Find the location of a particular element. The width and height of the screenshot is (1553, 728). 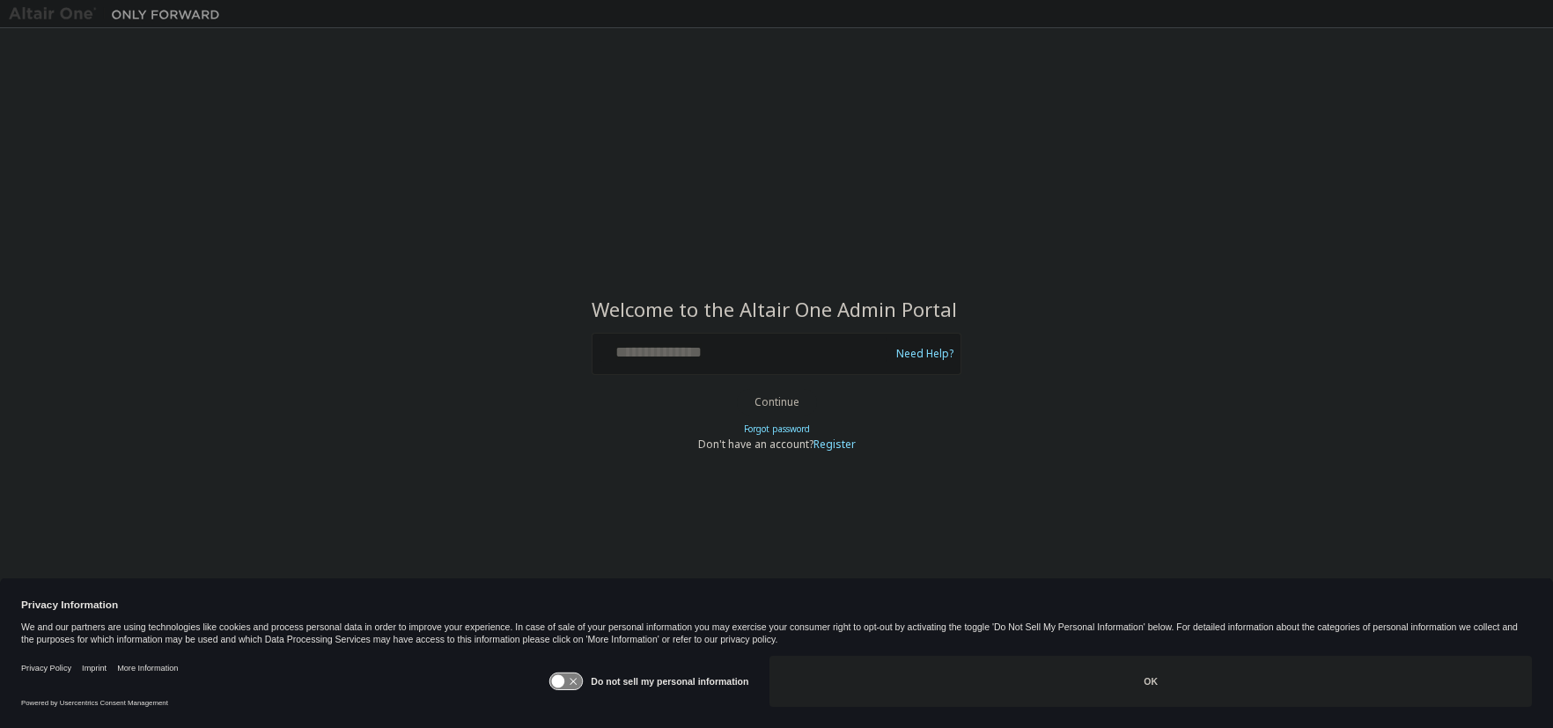

a: Register is located at coordinates (835, 444).